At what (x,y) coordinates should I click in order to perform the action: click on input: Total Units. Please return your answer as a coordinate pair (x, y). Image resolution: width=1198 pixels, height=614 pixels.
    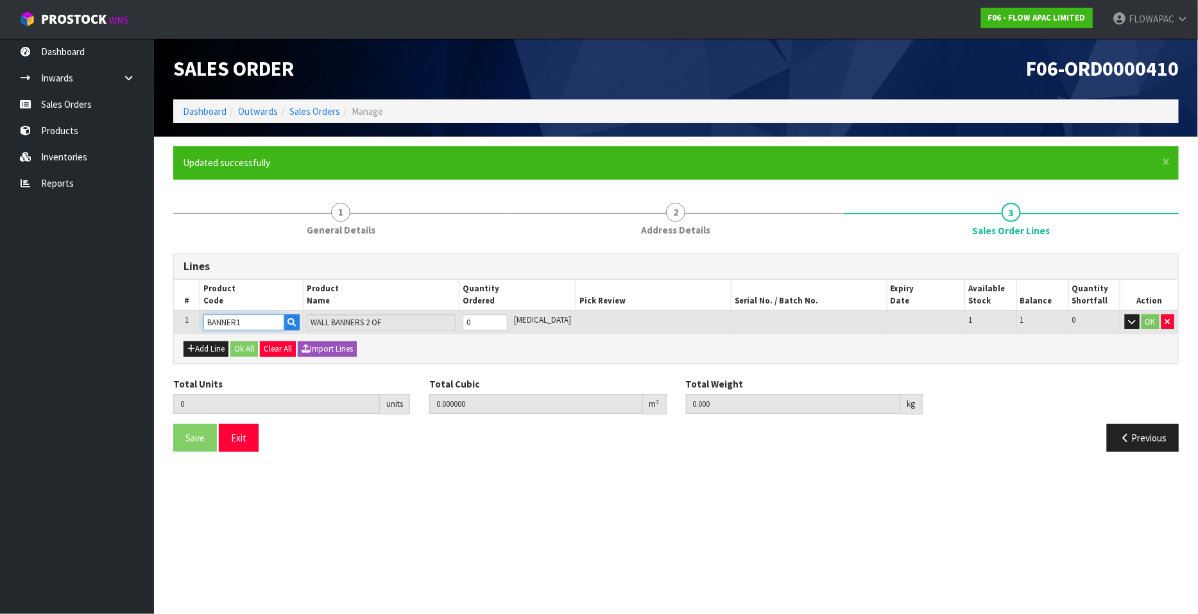
    Looking at the image, I should click on (277, 404).